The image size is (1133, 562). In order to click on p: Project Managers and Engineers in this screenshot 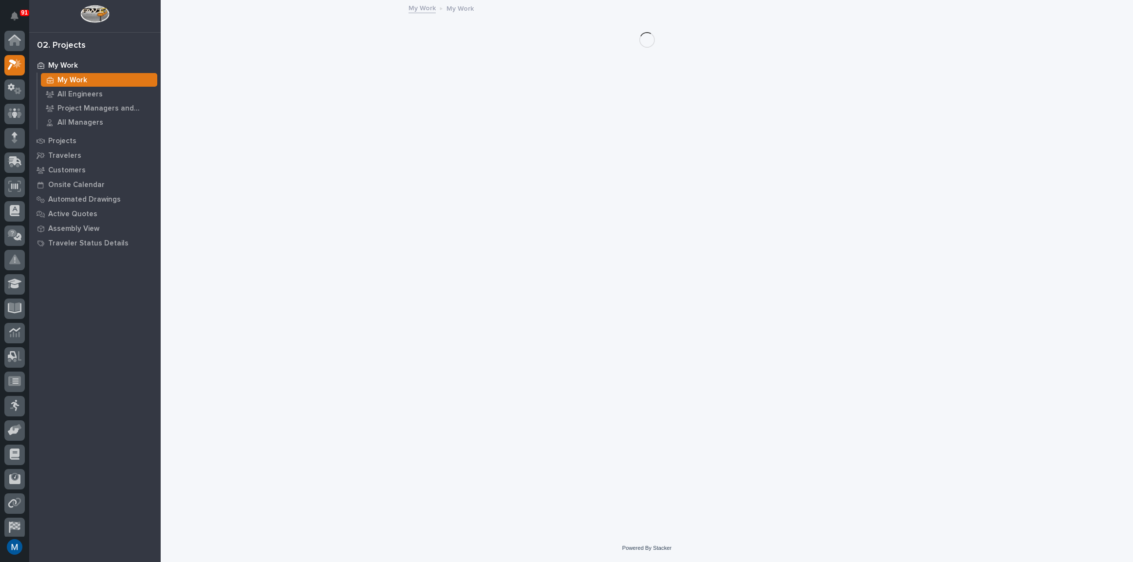, I will do `click(105, 109)`.